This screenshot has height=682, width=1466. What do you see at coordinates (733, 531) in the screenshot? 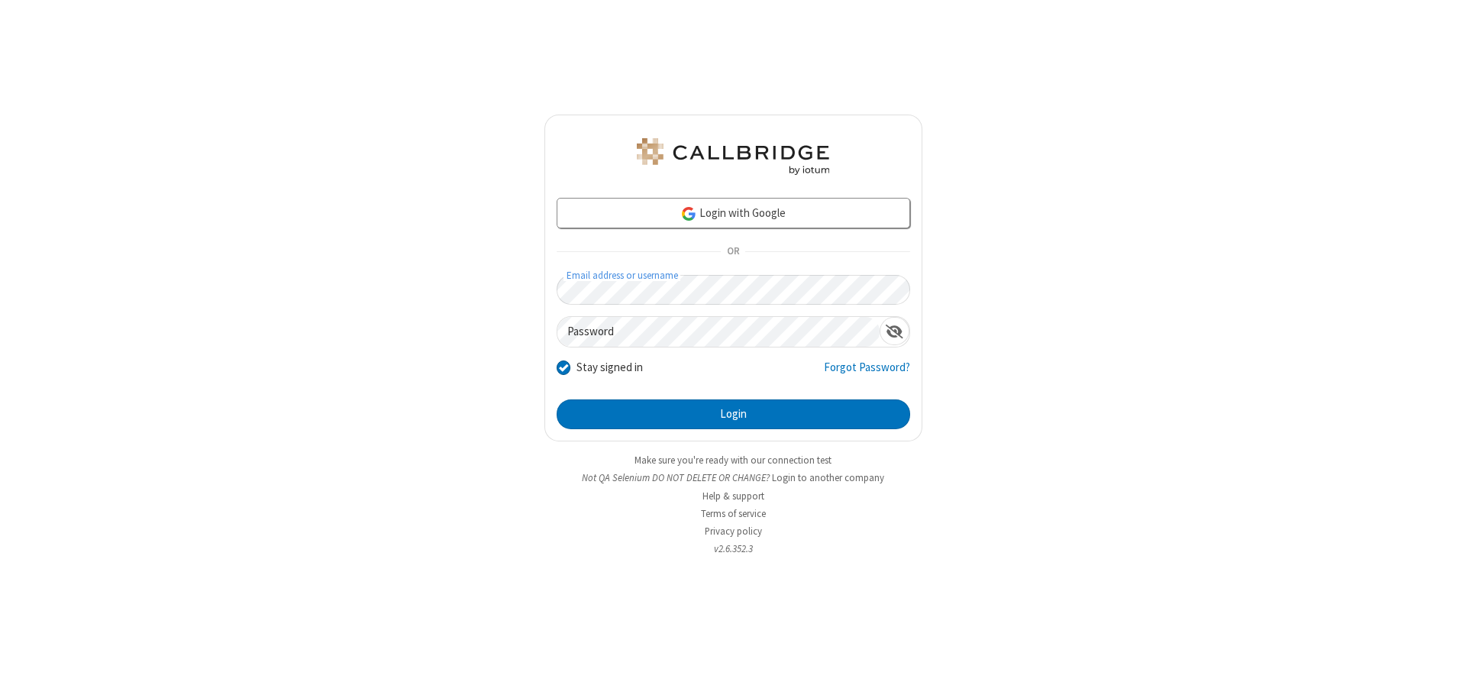
I see `a: Privacy policy` at bounding box center [733, 531].